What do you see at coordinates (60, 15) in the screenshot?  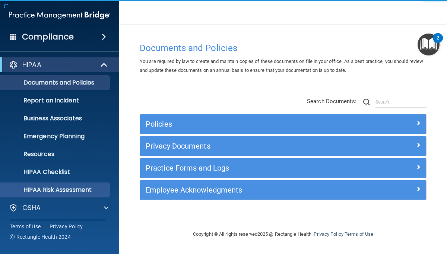 I see `img: PMB logo` at bounding box center [60, 15].